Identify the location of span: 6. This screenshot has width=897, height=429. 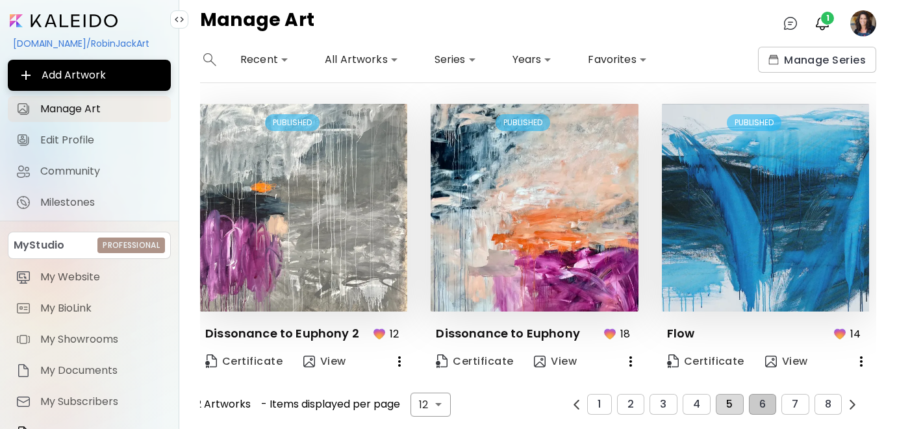
(763, 405).